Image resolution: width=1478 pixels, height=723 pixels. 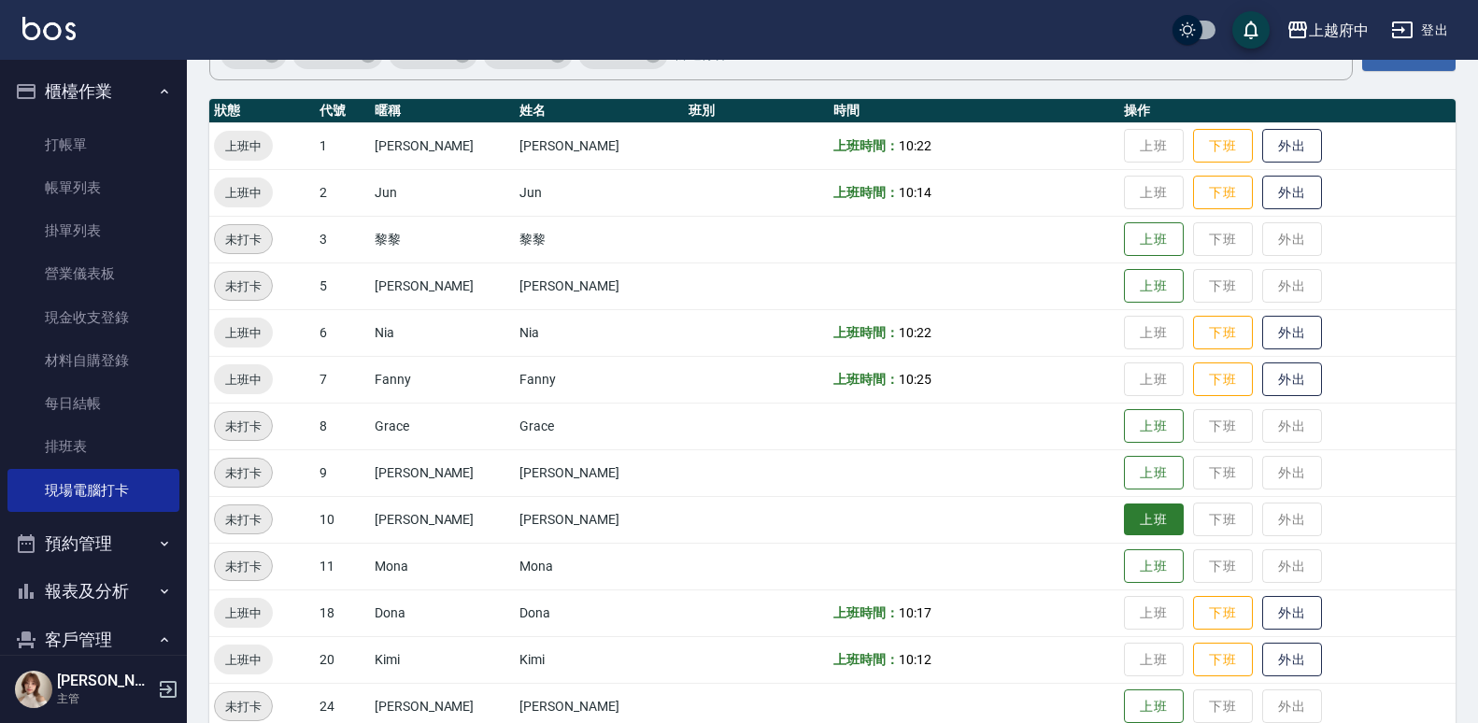 I want to click on p: 主管, so click(x=105, y=699).